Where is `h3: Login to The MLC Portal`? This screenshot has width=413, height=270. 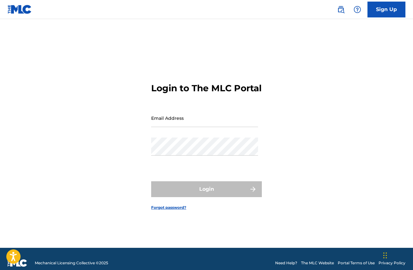 h3: Login to The MLC Portal is located at coordinates (206, 88).